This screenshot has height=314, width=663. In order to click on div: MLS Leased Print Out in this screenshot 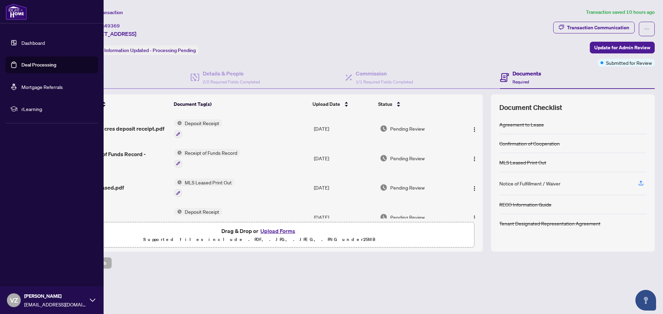, I will do `click(523, 163)`.